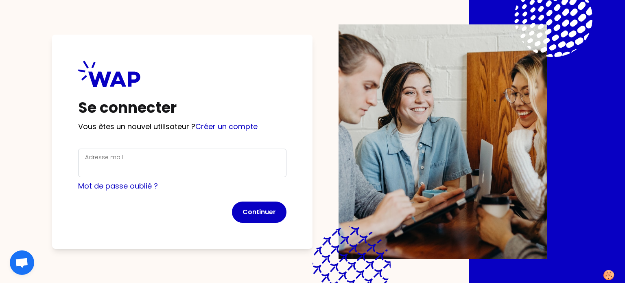 Image resolution: width=625 pixels, height=283 pixels. What do you see at coordinates (182, 108) in the screenshot?
I see `h1: Se connecter` at bounding box center [182, 108].